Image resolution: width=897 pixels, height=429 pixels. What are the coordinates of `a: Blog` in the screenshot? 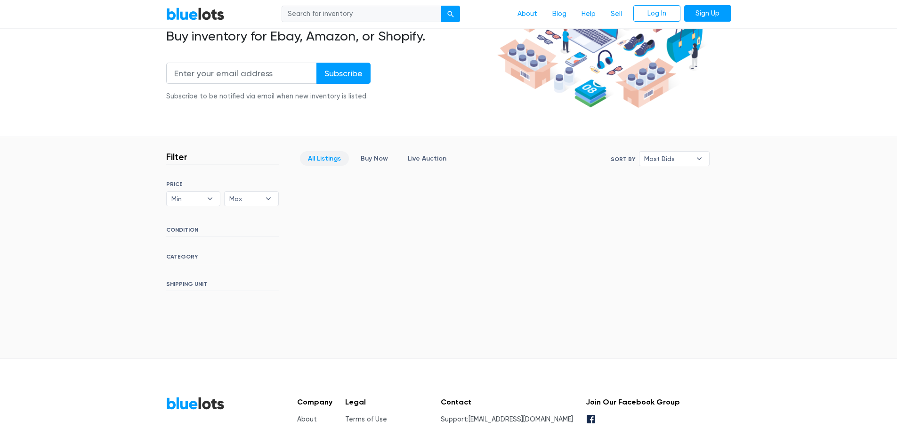 It's located at (559, 14).